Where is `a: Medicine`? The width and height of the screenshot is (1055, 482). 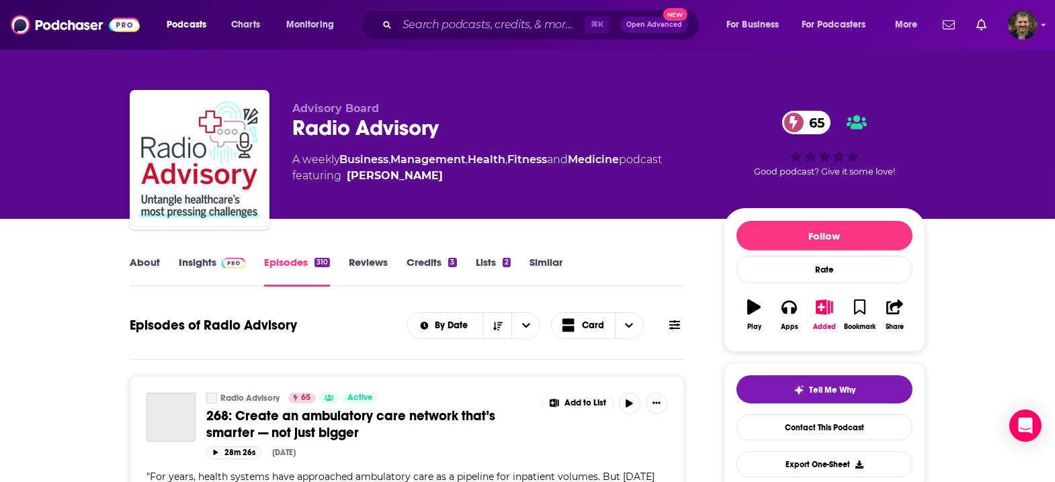
a: Medicine is located at coordinates (593, 159).